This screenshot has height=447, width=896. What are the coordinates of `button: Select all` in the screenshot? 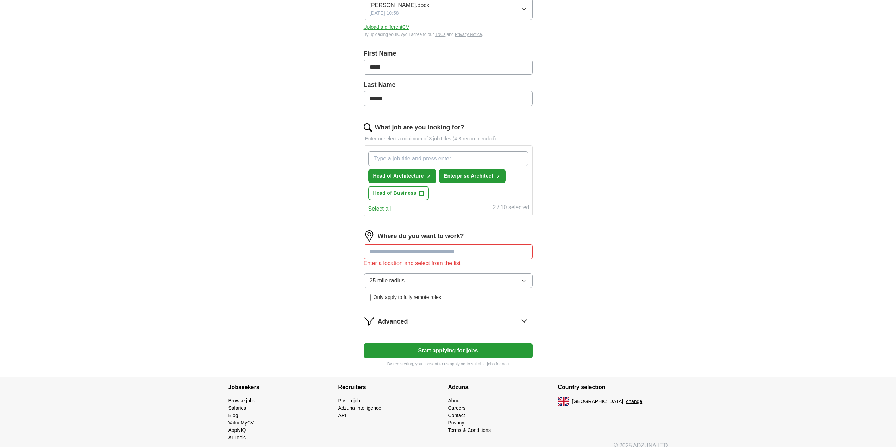 It's located at (380, 209).